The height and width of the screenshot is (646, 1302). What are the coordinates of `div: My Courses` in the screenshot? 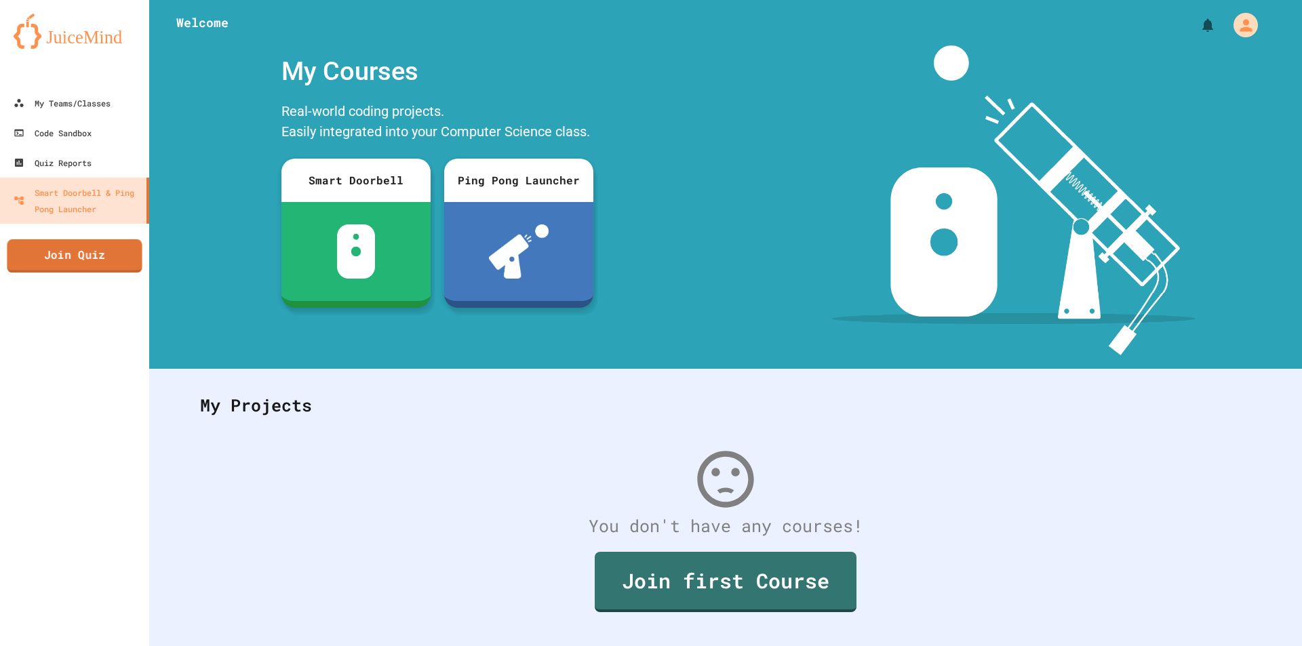 It's located at (437, 71).